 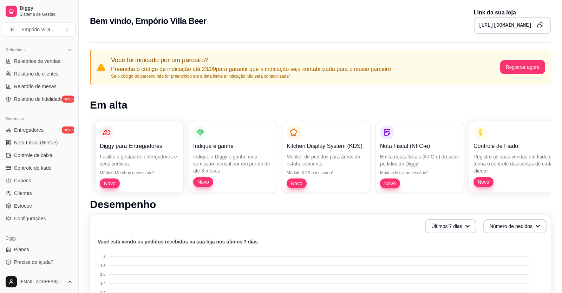 What do you see at coordinates (420, 160) in the screenshot?
I see `p: Emita notas fiscais (NFC-e) do seus pedidos do Diggy` at bounding box center [420, 160].